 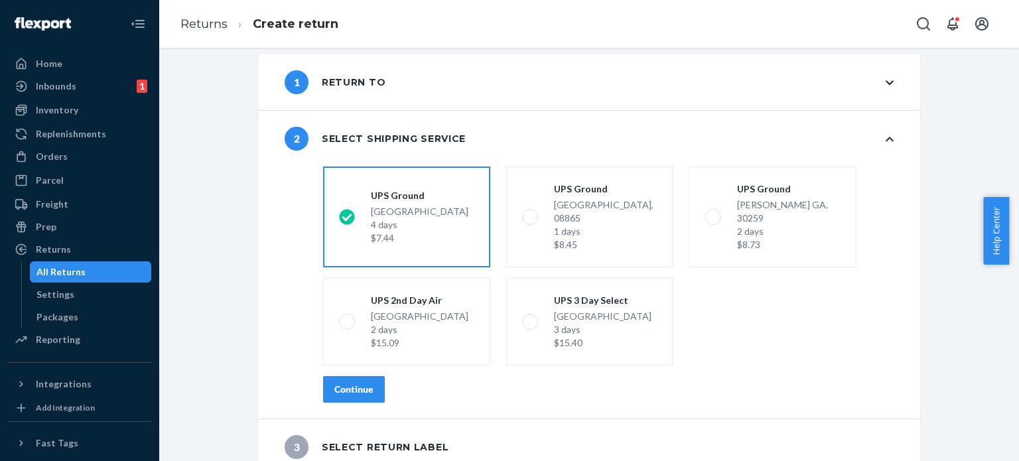 I want to click on div: Prep, so click(x=46, y=227).